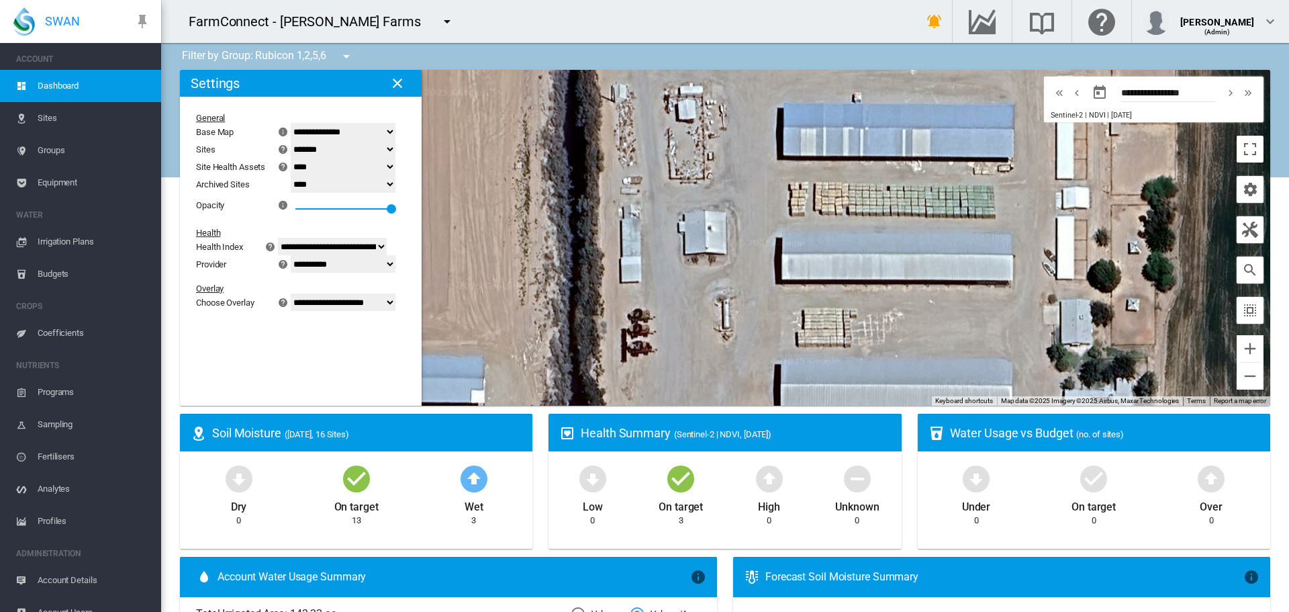  Describe the element at coordinates (366, 432) in the screenshot. I see `div: Soil Moisture` at that location.